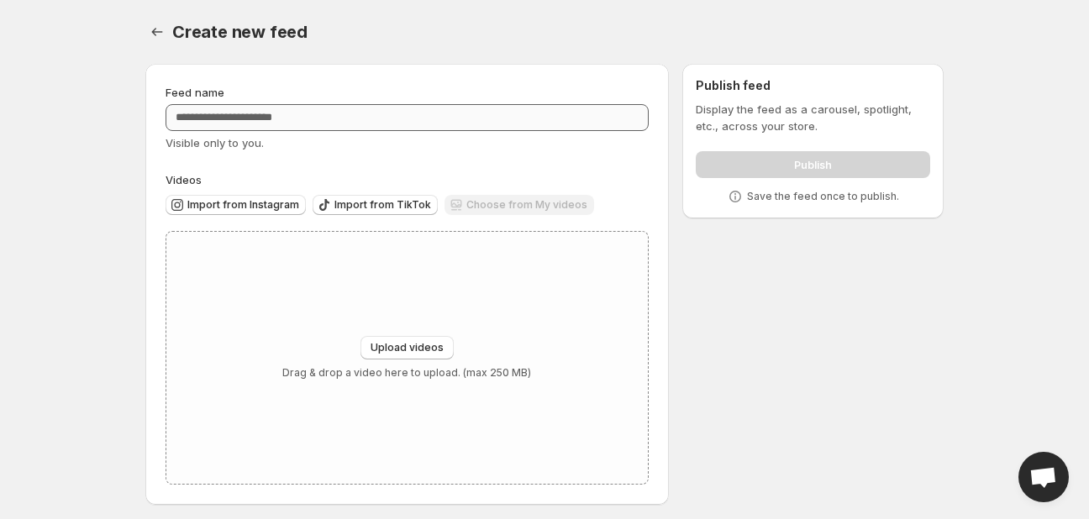 Image resolution: width=1089 pixels, height=519 pixels. I want to click on span: Feed name, so click(195, 92).